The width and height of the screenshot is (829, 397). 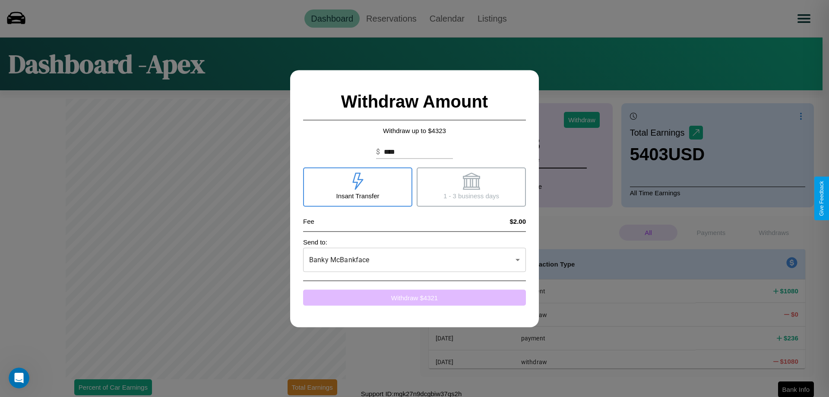 I want to click on p: Fee, so click(x=309, y=221).